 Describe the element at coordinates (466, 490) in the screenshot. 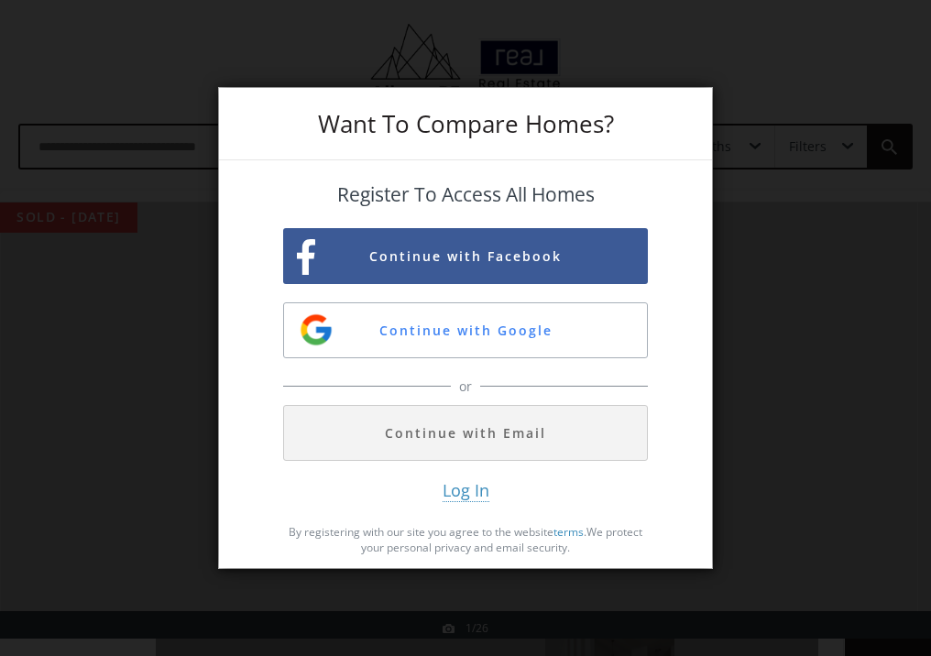

I see `span: Log In` at that location.